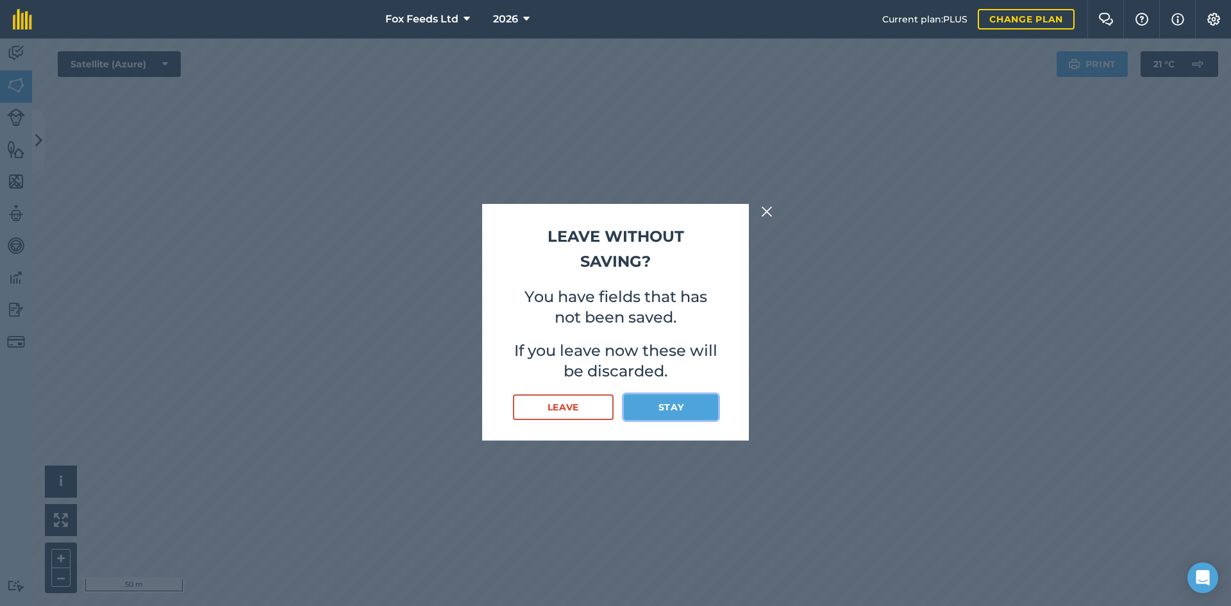 The height and width of the screenshot is (606, 1231). I want to click on a: Change plan, so click(1026, 19).